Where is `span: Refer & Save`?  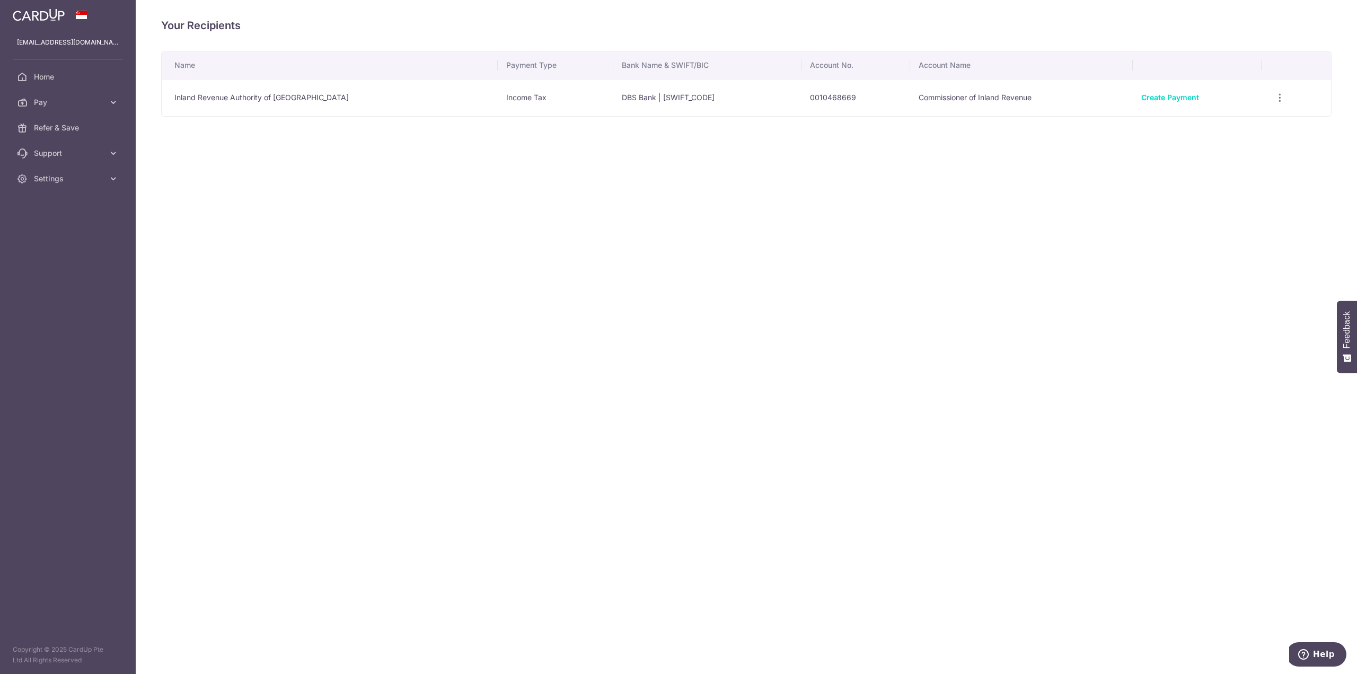
span: Refer & Save is located at coordinates (69, 128).